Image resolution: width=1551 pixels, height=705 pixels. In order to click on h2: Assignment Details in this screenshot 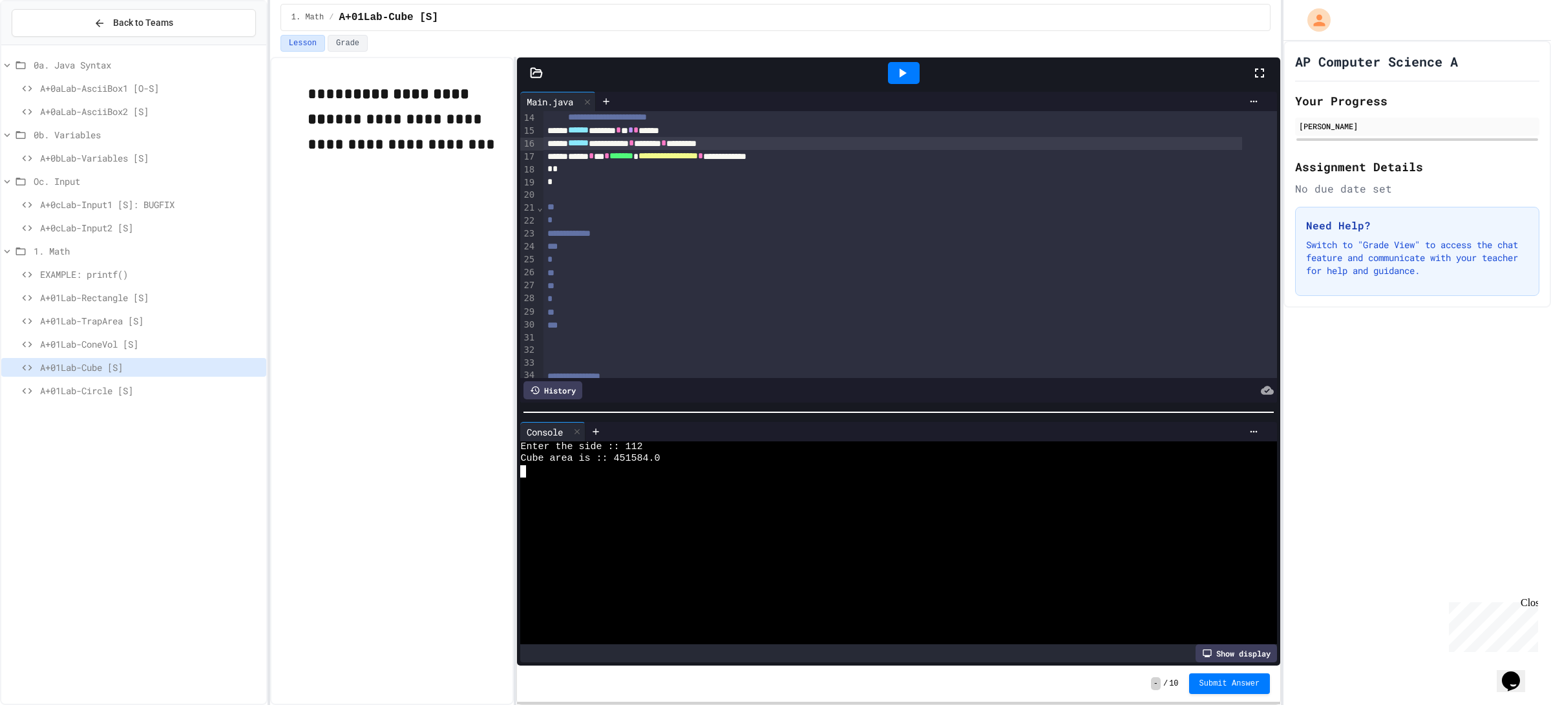, I will do `click(1417, 167)`.